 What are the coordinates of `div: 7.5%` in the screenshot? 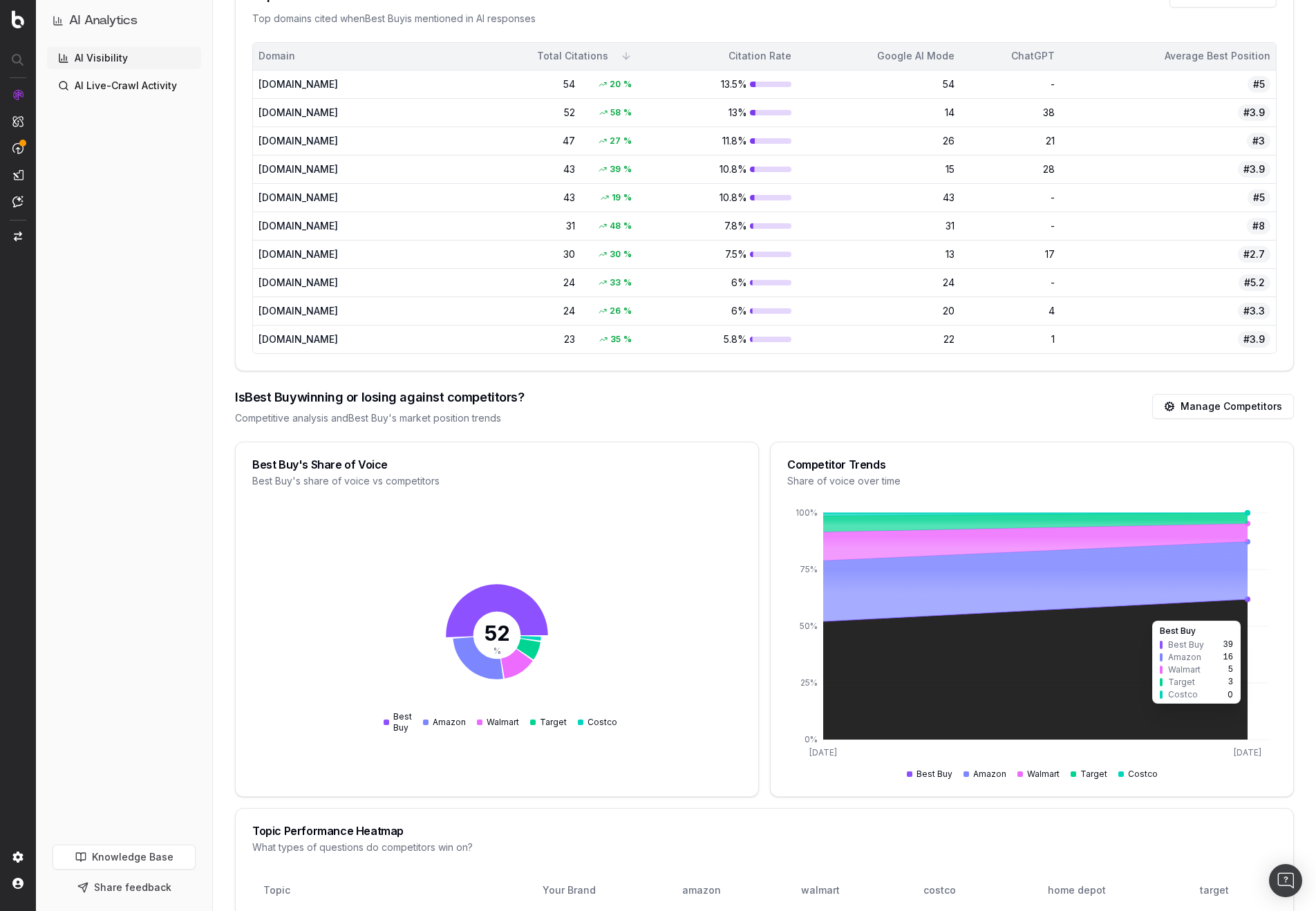 It's located at (720, 255).